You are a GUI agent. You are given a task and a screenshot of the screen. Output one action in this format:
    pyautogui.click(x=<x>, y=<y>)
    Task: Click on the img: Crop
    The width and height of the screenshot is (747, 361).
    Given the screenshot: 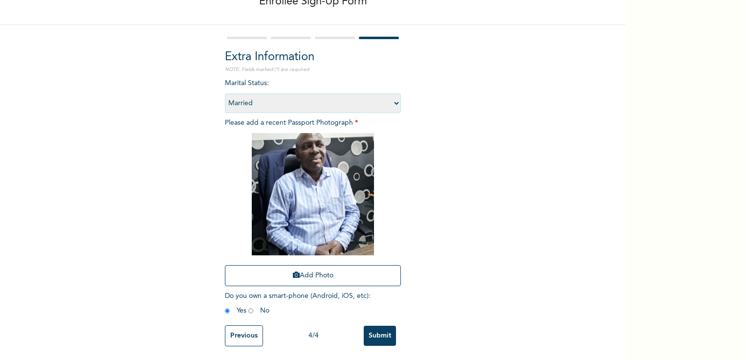 What is the action you would take?
    pyautogui.click(x=313, y=194)
    